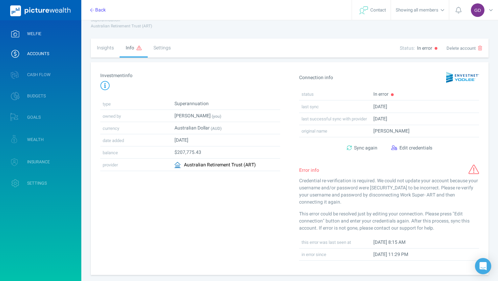  Describe the element at coordinates (98, 10) in the screenshot. I see `button: Back` at that location.